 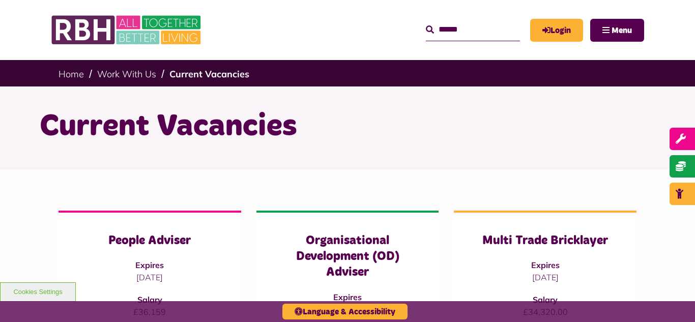 I want to click on h3: People Adviser, so click(x=150, y=241).